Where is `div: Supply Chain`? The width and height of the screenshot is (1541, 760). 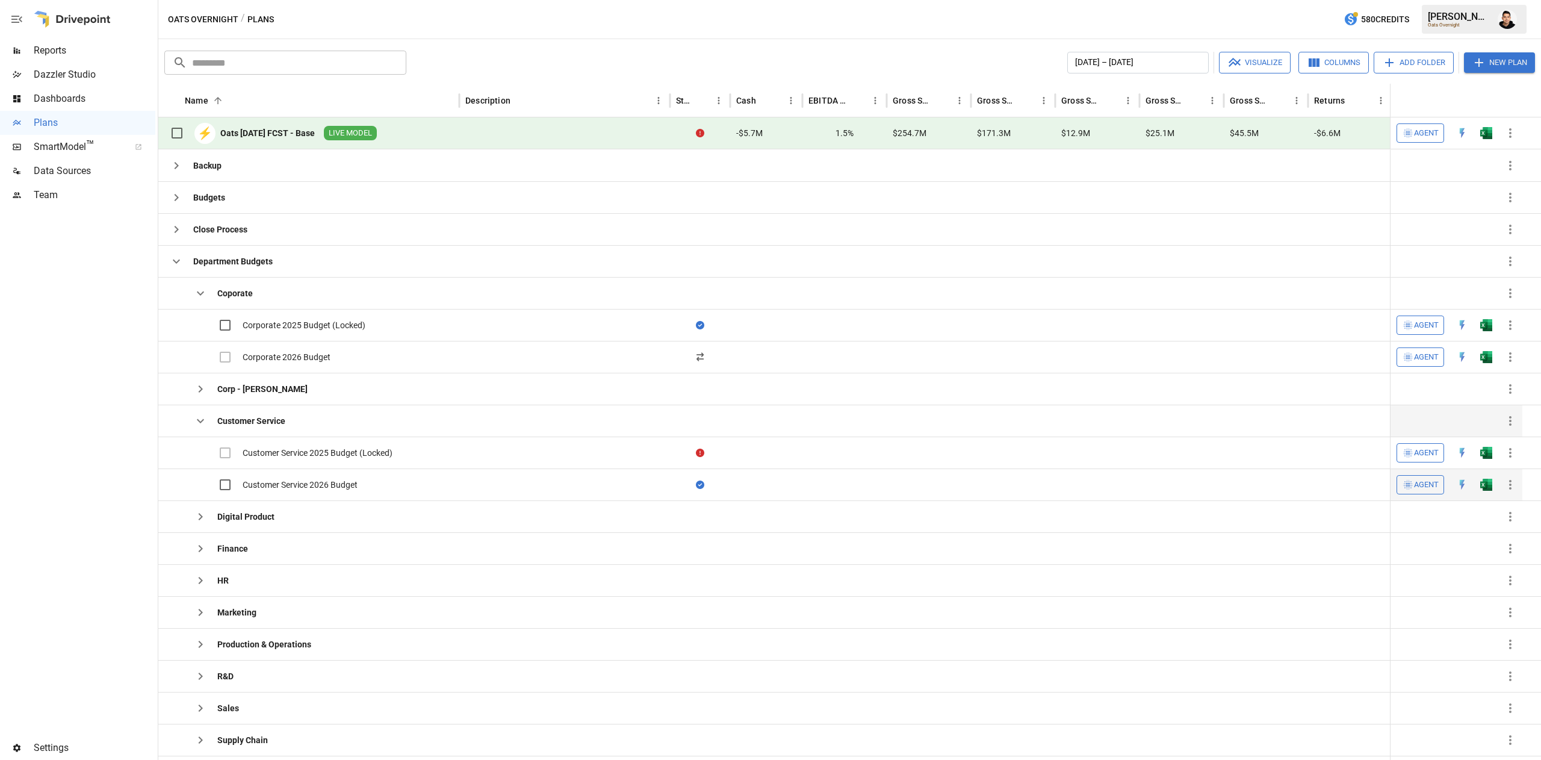 div: Supply Chain is located at coordinates (243, 740).